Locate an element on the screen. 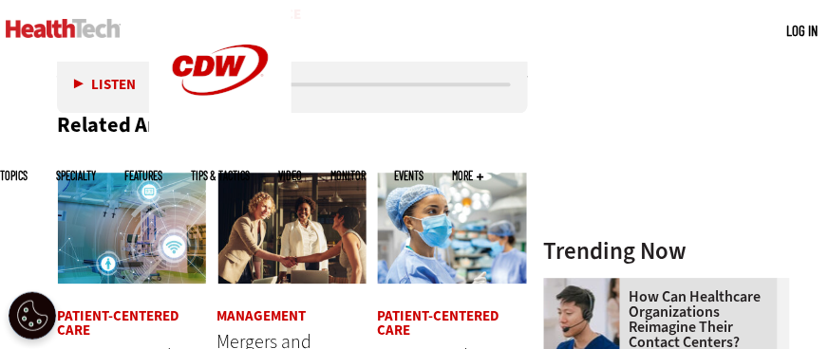  span: More is located at coordinates (467, 176).